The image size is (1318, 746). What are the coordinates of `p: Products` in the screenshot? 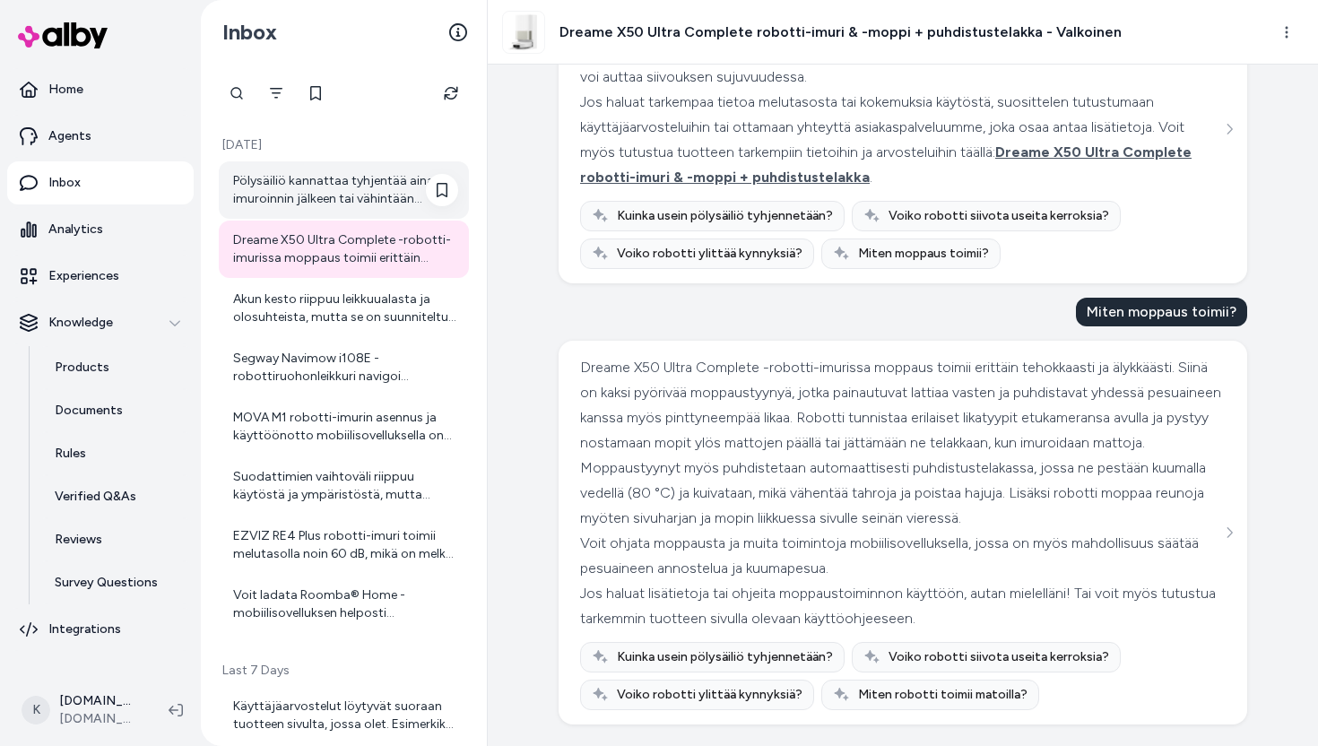 It's located at (82, 368).